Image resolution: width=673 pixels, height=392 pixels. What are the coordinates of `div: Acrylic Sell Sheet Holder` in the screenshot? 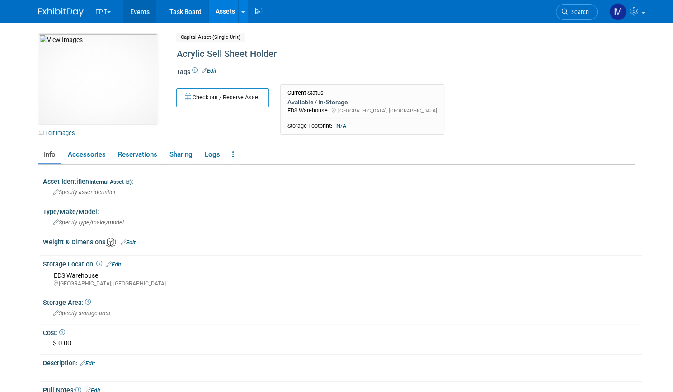 It's located at (371, 54).